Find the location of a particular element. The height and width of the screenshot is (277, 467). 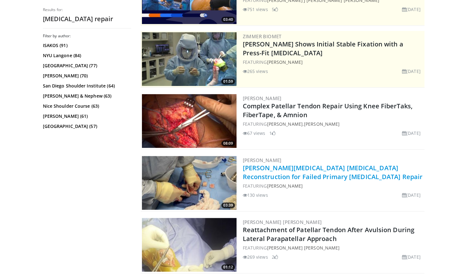

span: 01:59 is located at coordinates (228, 81).